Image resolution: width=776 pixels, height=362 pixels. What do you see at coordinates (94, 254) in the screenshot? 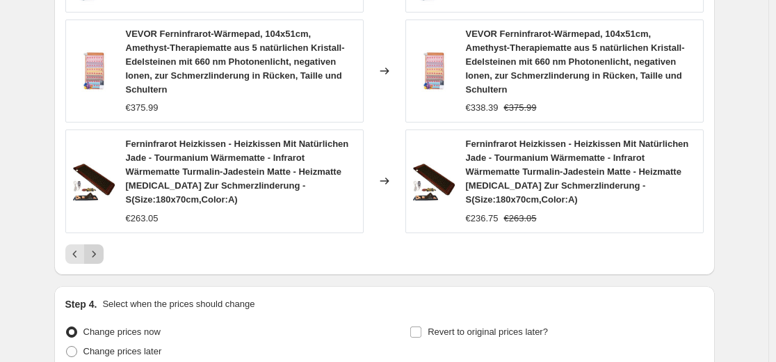
I see `button: Next` at bounding box center [94, 254].